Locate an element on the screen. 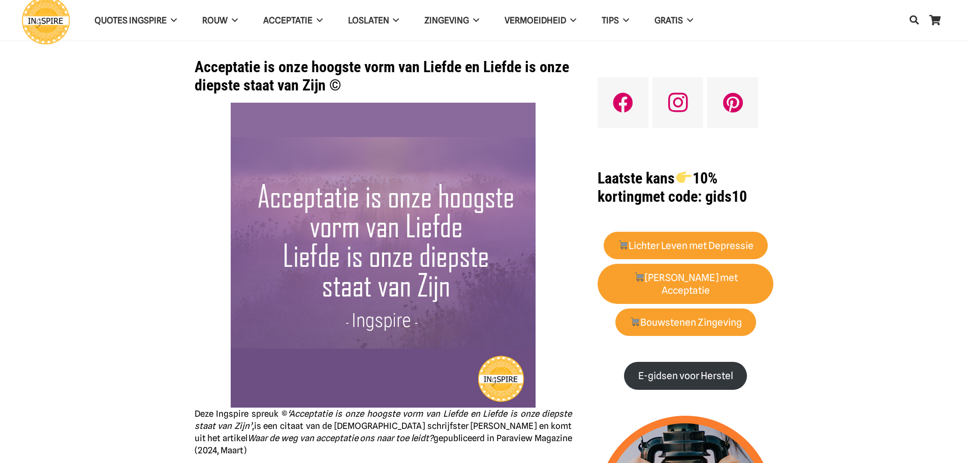 The height and width of the screenshot is (463, 968). a: 🛒Lichter Leven met Depressie is located at coordinates (686, 245).